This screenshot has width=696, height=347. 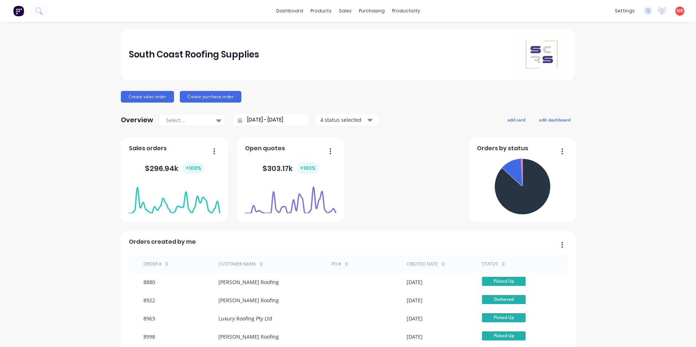 I want to click on div: 8922, so click(x=149, y=300).